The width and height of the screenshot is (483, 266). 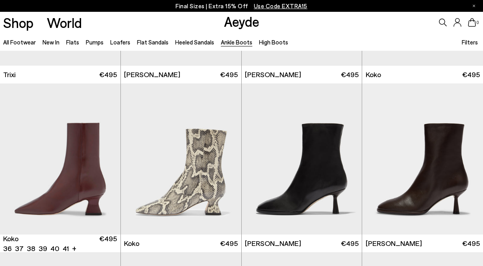 I want to click on a: Pumps, so click(x=94, y=42).